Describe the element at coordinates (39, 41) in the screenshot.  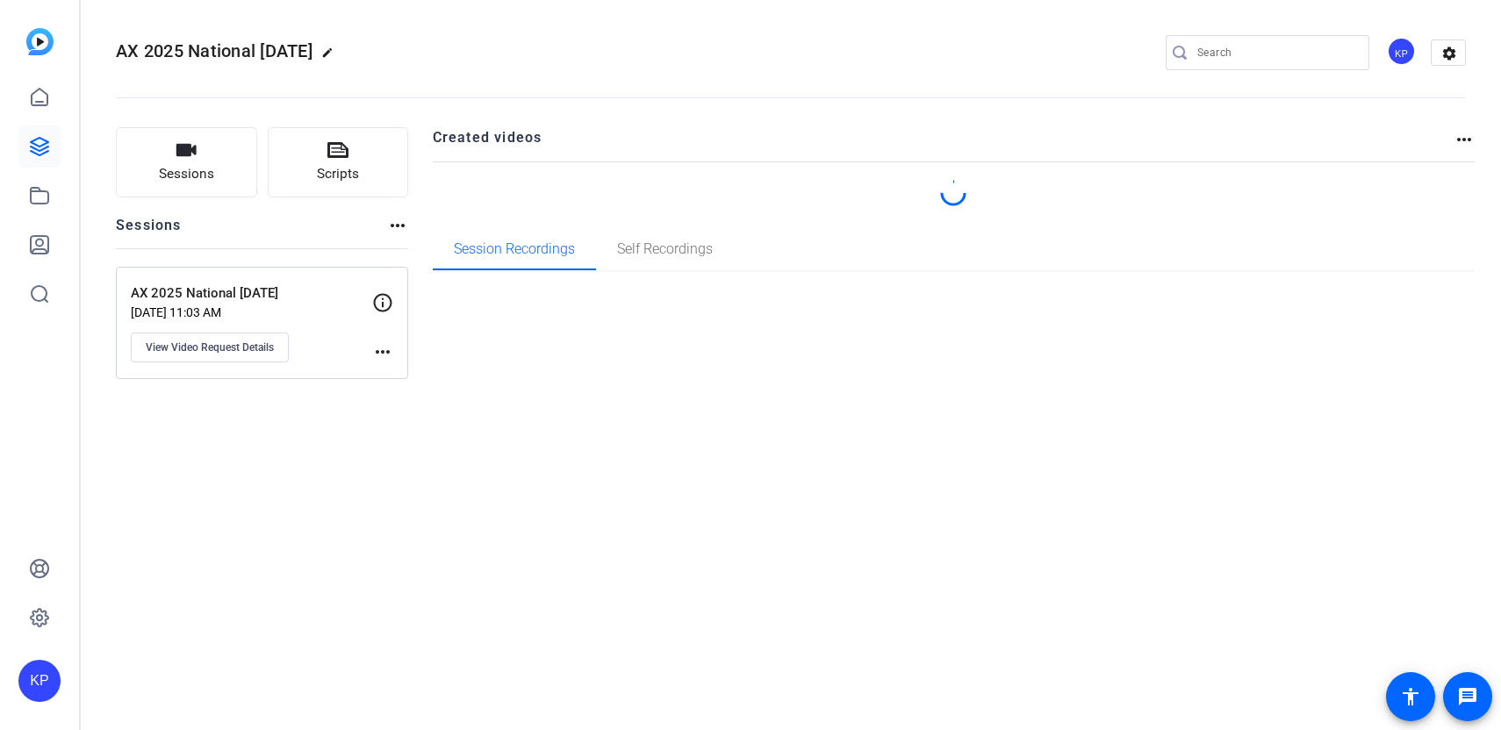
I see `img: blue-gradient.svg` at that location.